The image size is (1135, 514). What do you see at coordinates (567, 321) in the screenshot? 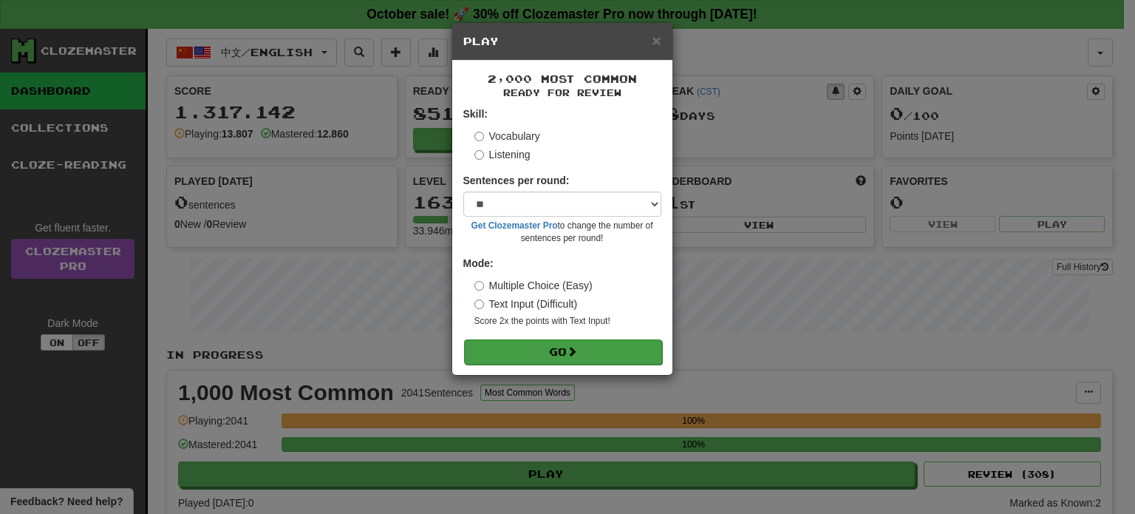
I see `small: Score 2x the points with Text Input !` at bounding box center [567, 321].